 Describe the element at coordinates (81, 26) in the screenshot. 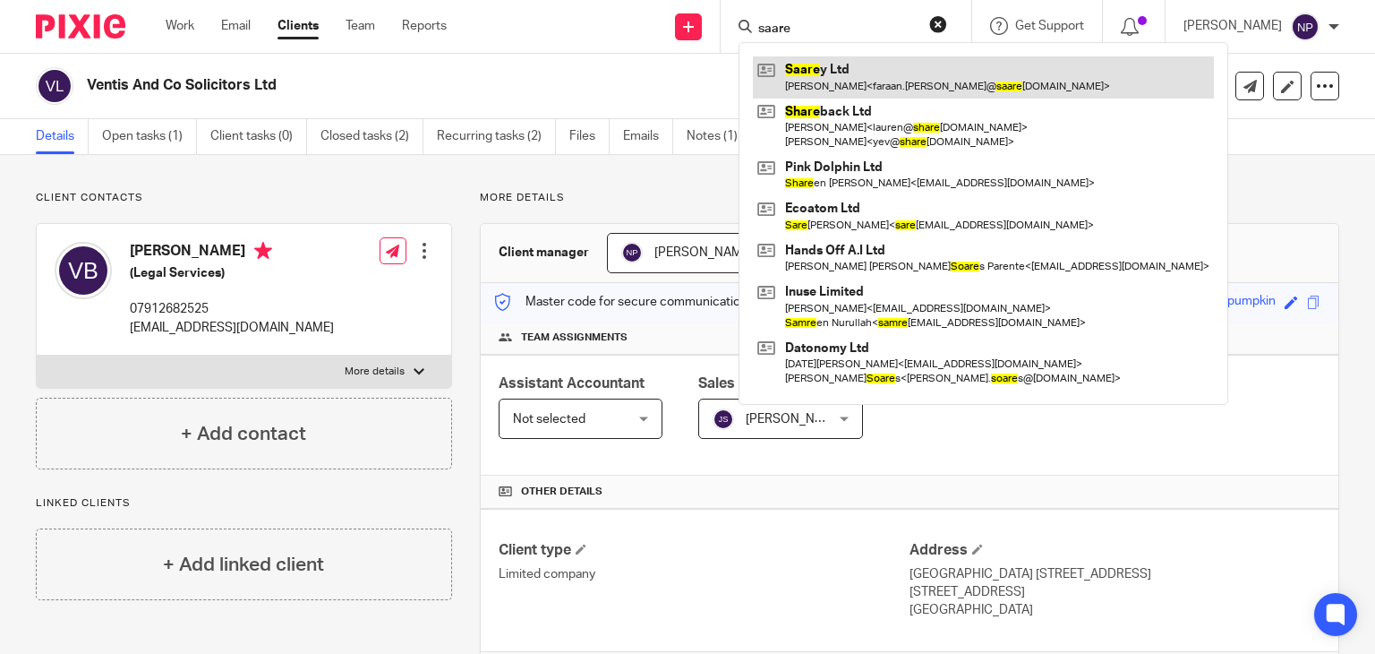

I see `img: Pixie` at that location.